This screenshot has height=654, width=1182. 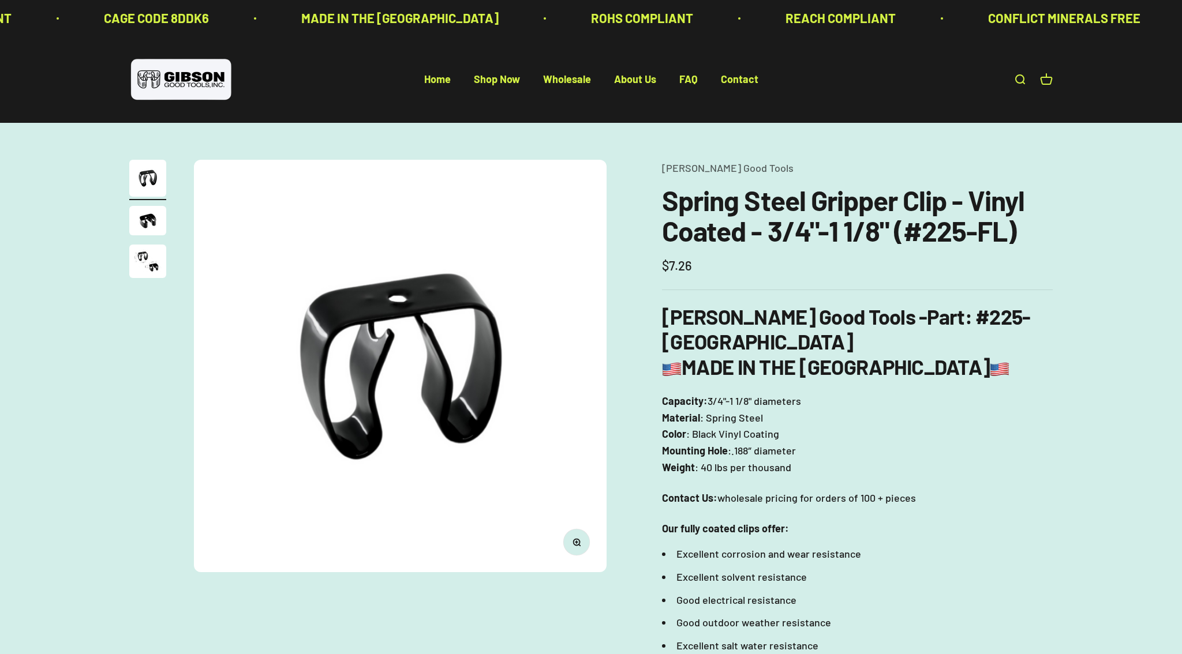 I want to click on h1: Spring Steel Gripper Clip - Vinyl Coated - 3/4"-1 1/8" (#225-FL), so click(x=857, y=216).